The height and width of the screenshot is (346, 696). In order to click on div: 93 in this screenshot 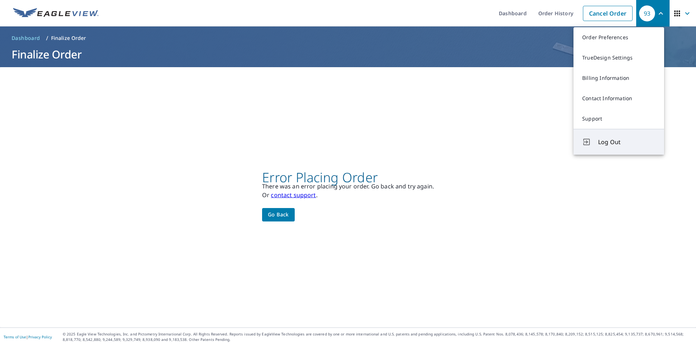, I will do `click(647, 13)`.